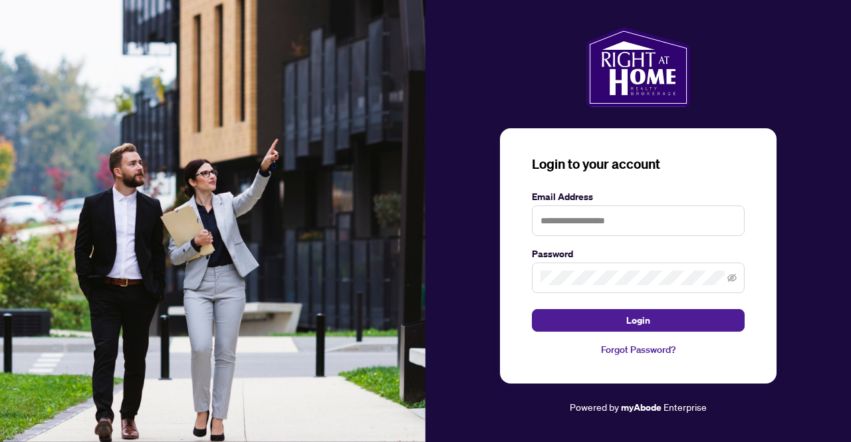 The width and height of the screenshot is (851, 442). What do you see at coordinates (638, 350) in the screenshot?
I see `a: Forgot Password?` at bounding box center [638, 350].